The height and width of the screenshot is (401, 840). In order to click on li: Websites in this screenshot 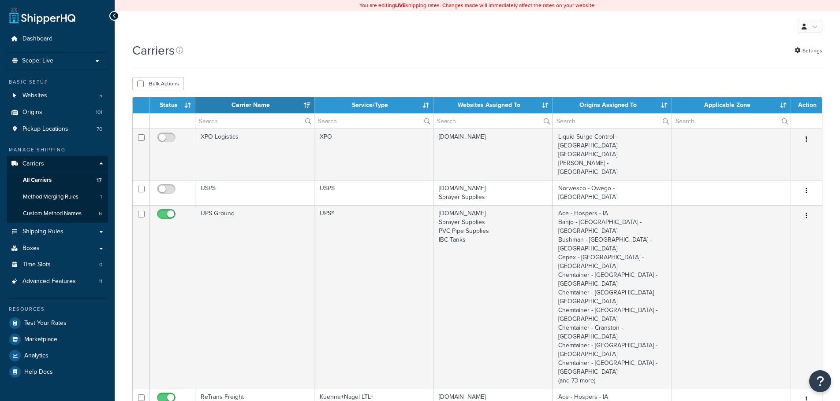, I will do `click(57, 96)`.